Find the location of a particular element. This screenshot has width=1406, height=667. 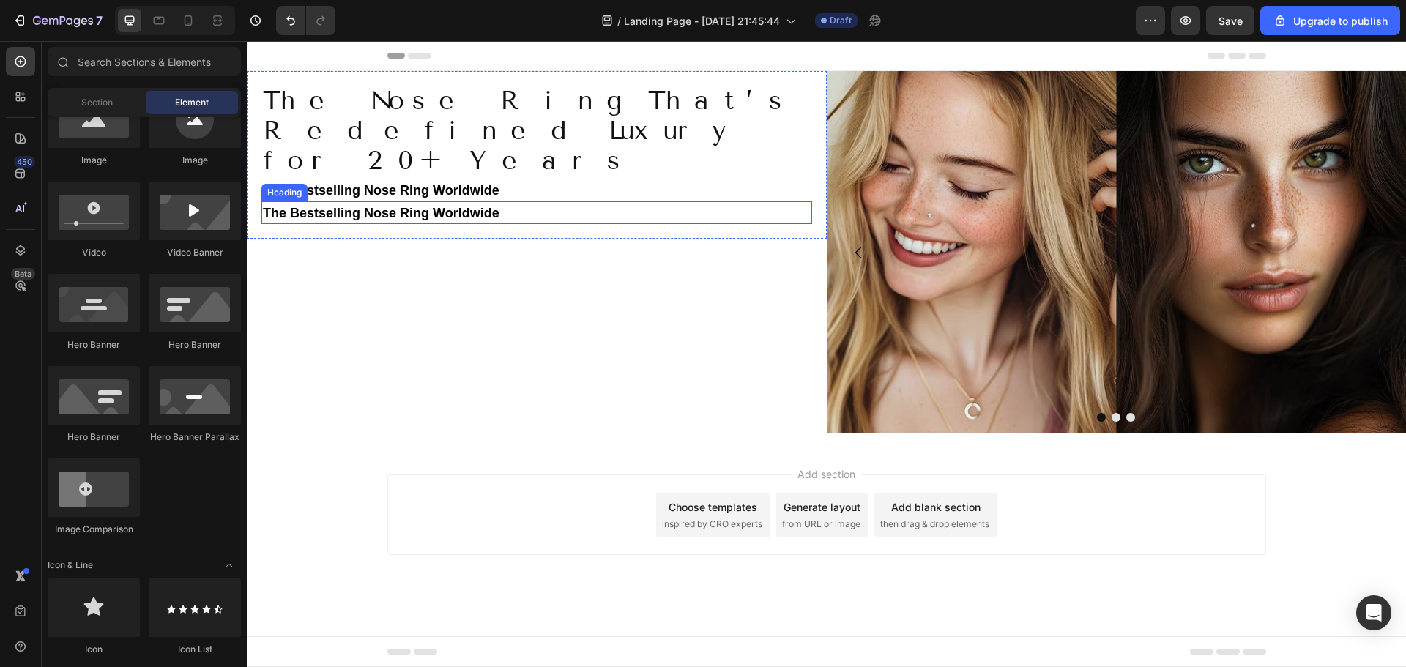

div: Icon is located at coordinates (94, 650).